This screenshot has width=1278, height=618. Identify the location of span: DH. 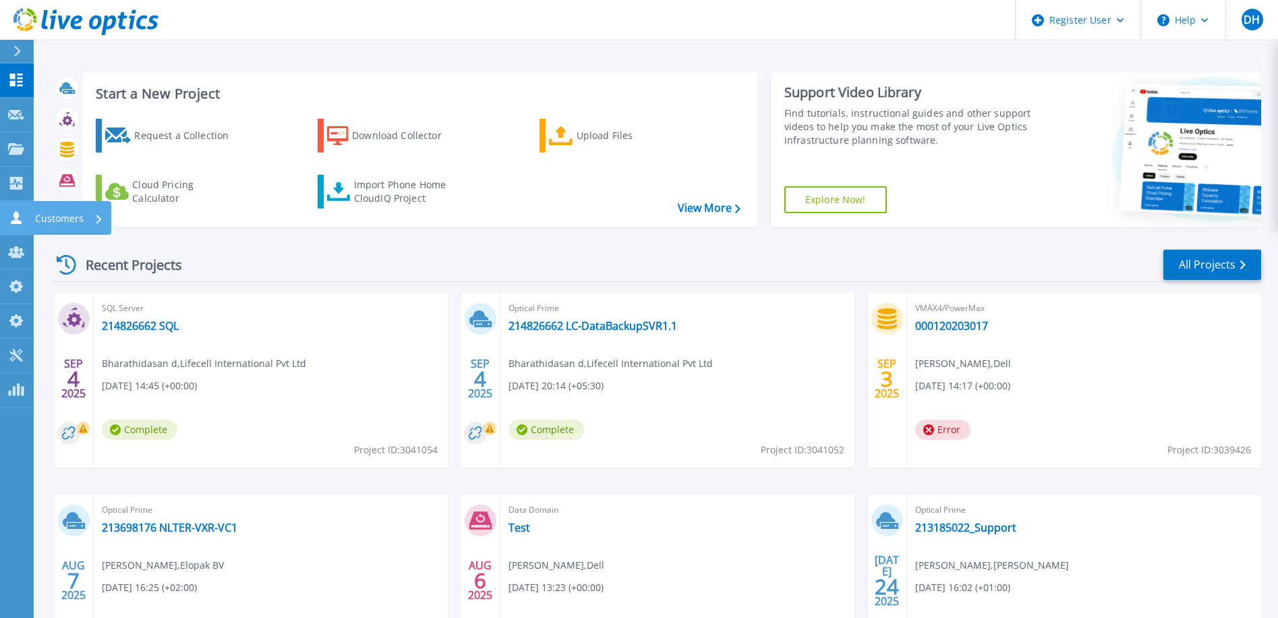
(1251, 20).